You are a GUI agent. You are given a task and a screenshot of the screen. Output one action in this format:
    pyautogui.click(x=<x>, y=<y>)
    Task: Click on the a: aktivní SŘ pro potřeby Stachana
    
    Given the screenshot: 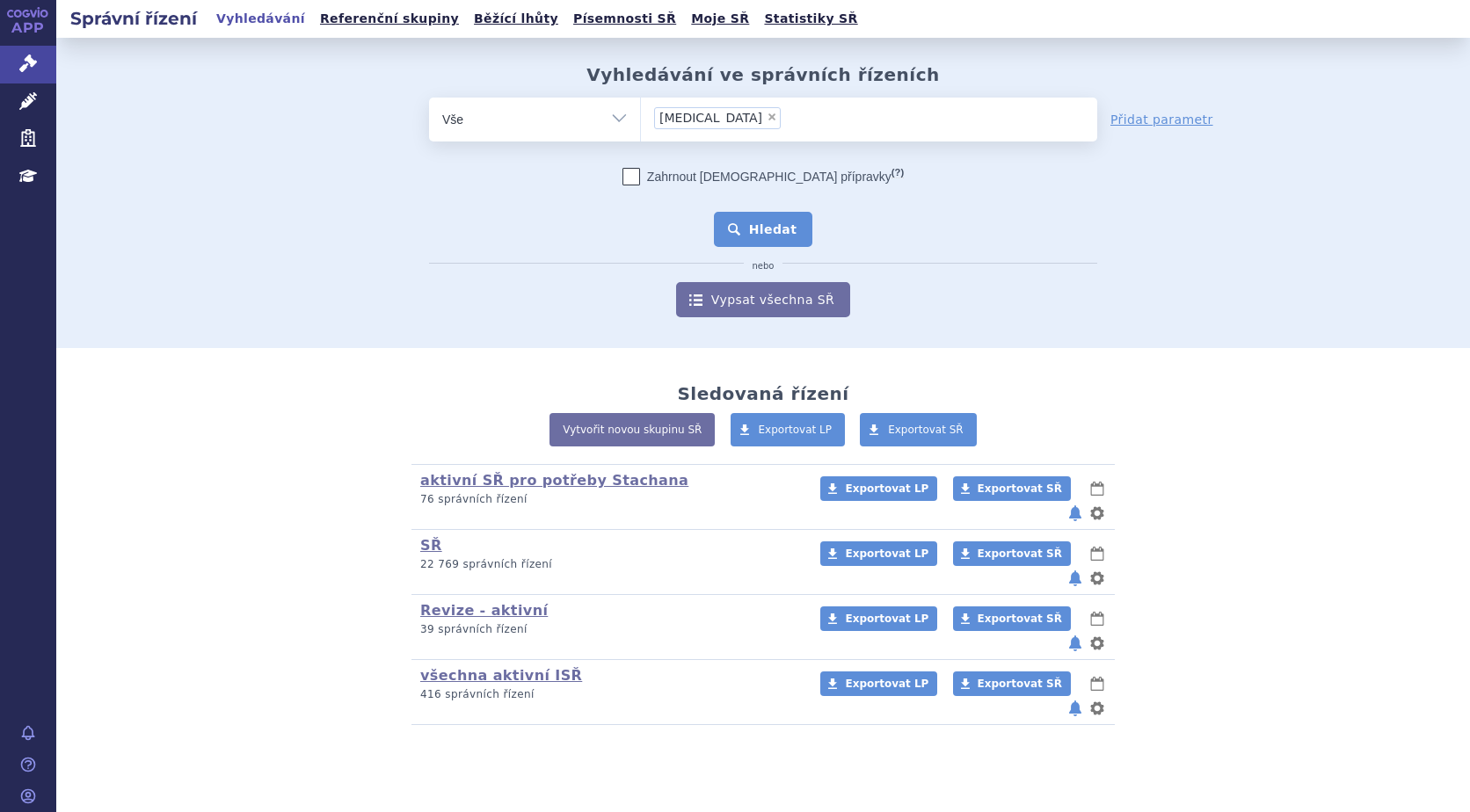 What is the action you would take?
    pyautogui.click(x=554, y=480)
    